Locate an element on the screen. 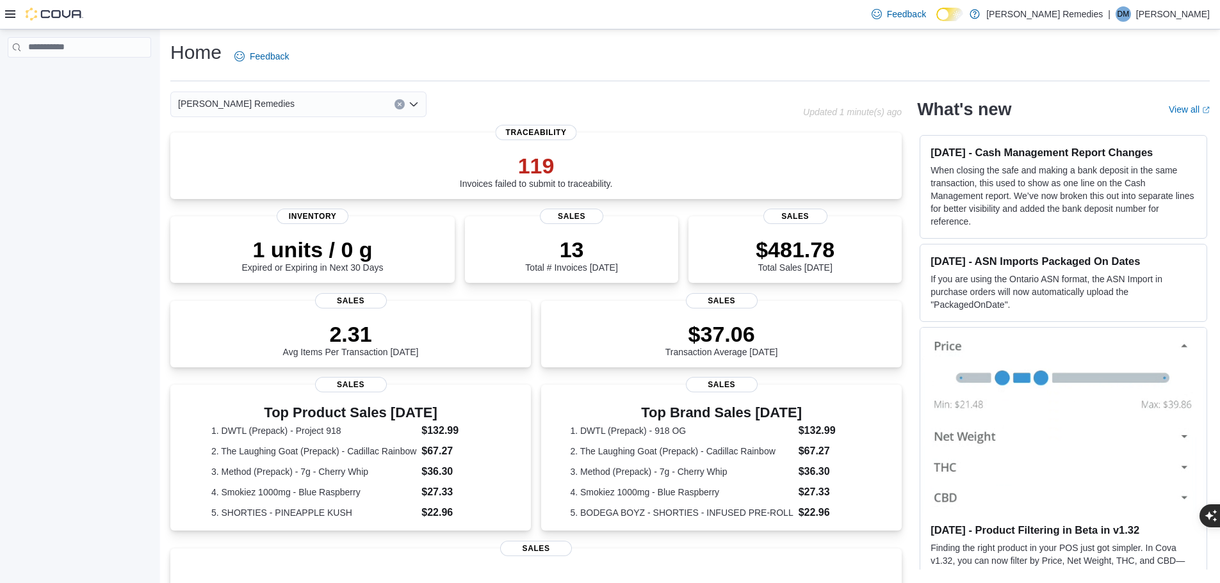 The width and height of the screenshot is (1220, 583). span: Traceability is located at coordinates (536, 133).